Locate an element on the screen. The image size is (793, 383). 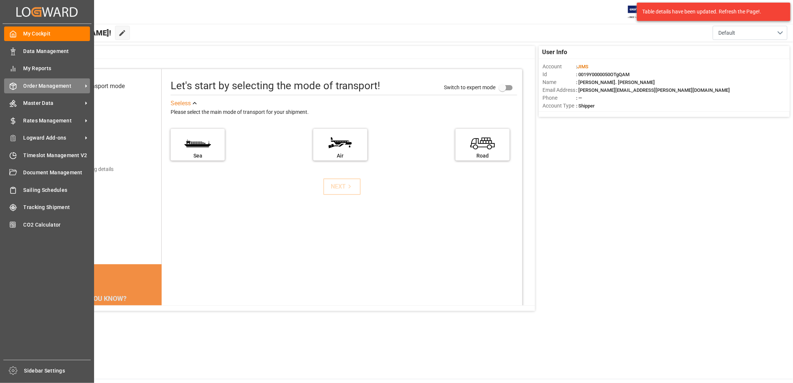
span: My Cockpit is located at coordinates (57, 34).